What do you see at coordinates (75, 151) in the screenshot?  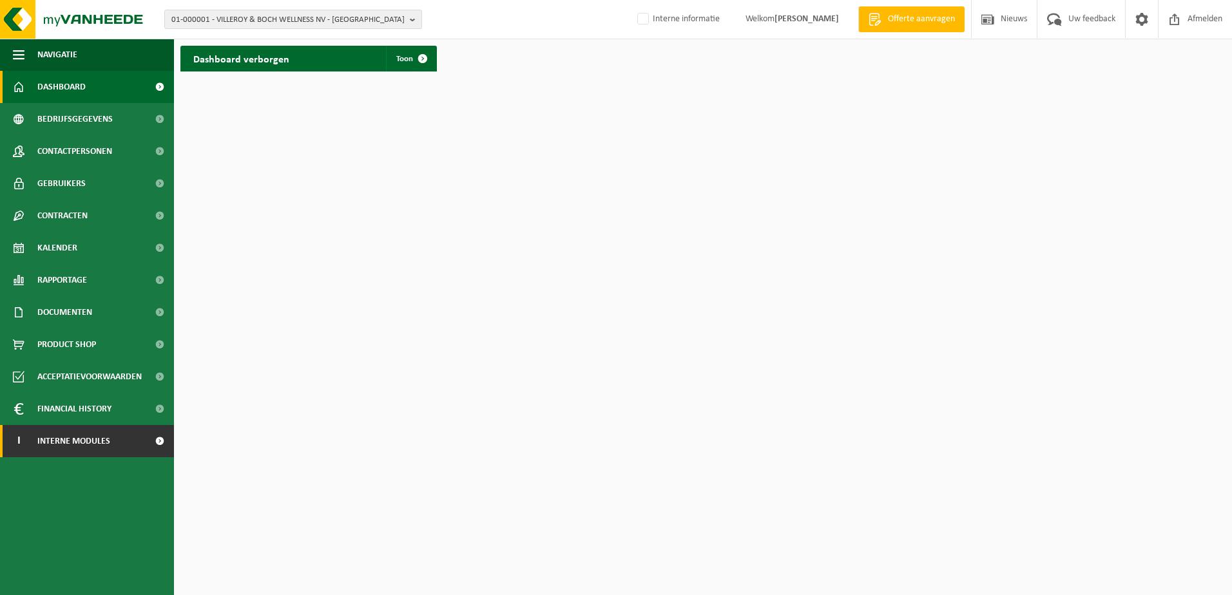 I see `span: Contactpersonen` at bounding box center [75, 151].